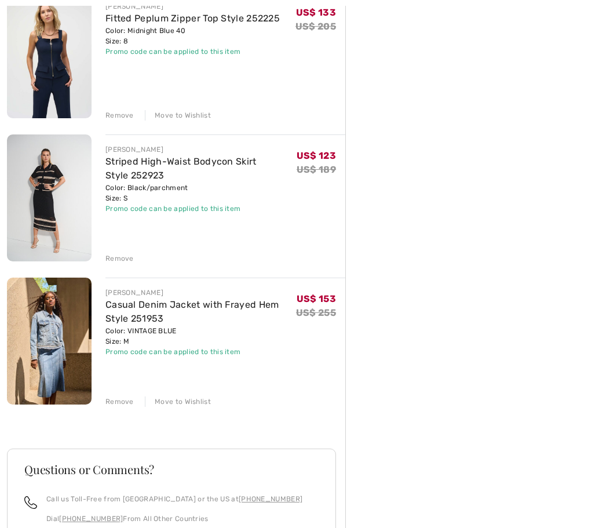 This screenshot has width=606, height=528. Describe the element at coordinates (316, 169) in the screenshot. I see `s: US$ 189` at that location.